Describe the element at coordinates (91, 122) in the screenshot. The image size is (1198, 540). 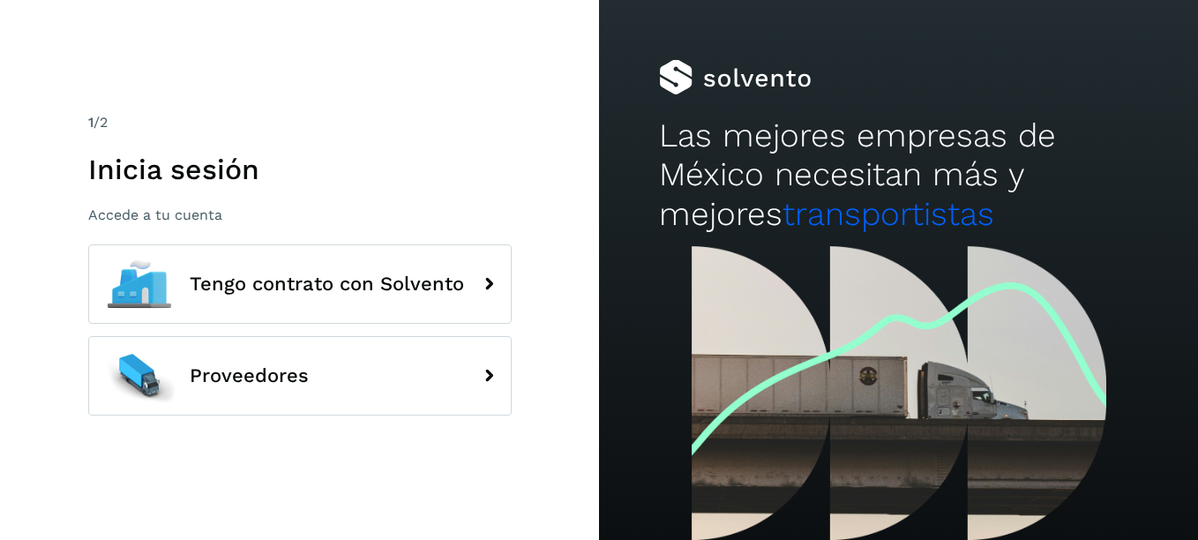
I see `span: 1` at that location.